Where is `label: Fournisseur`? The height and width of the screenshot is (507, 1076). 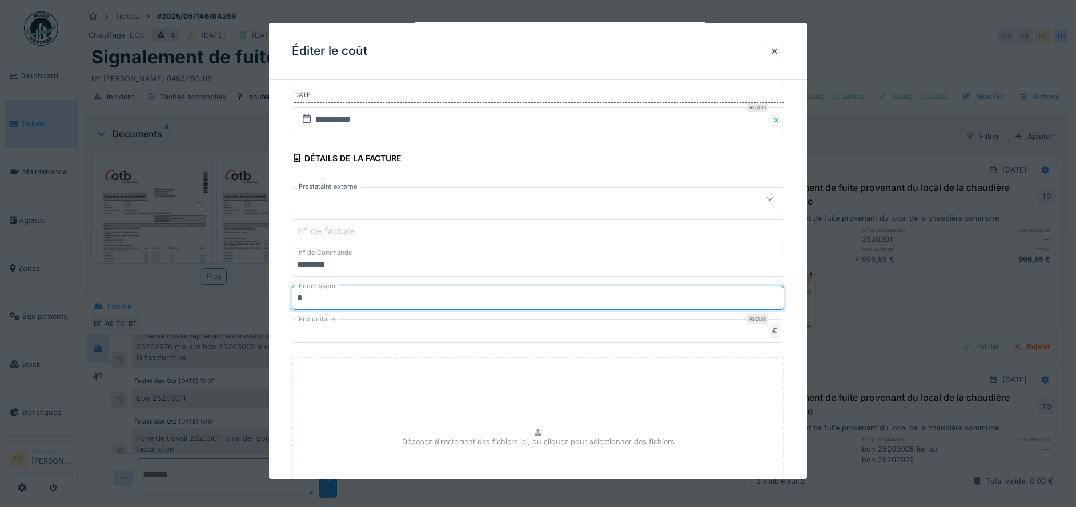 label: Fournisseur is located at coordinates (317, 286).